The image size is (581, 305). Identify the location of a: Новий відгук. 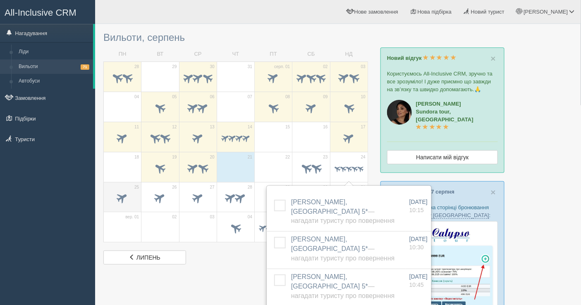
(421, 58).